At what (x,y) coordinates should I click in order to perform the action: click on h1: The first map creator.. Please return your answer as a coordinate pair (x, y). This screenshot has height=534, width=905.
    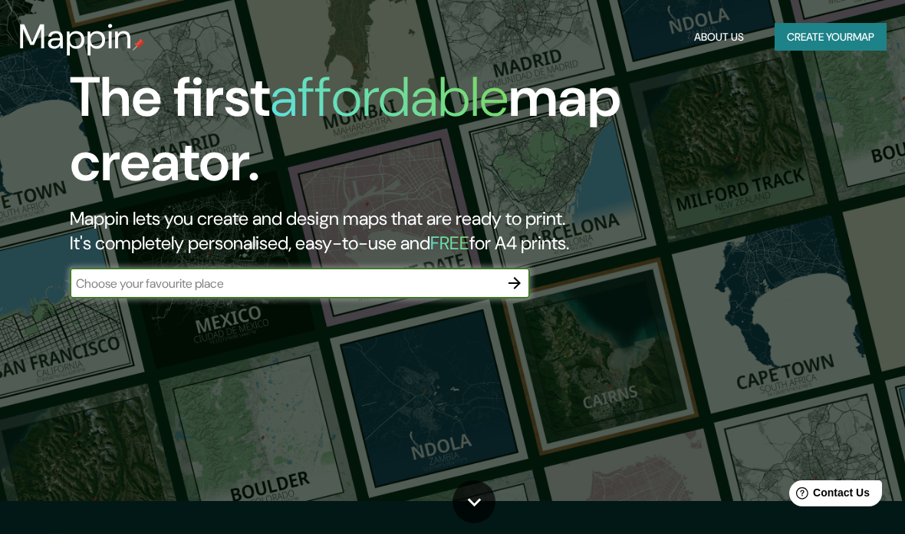
    Looking at the image, I should click on (432, 136).